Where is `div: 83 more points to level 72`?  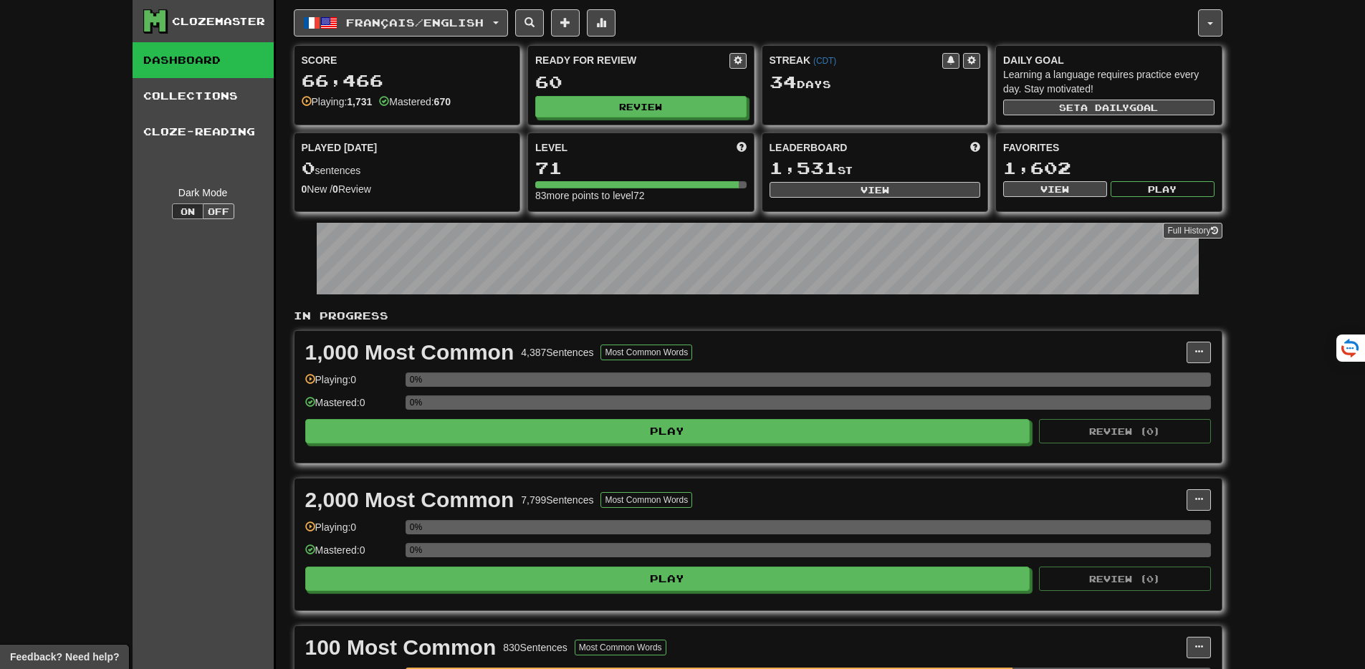
div: 83 more points to level 72 is located at coordinates (641, 196).